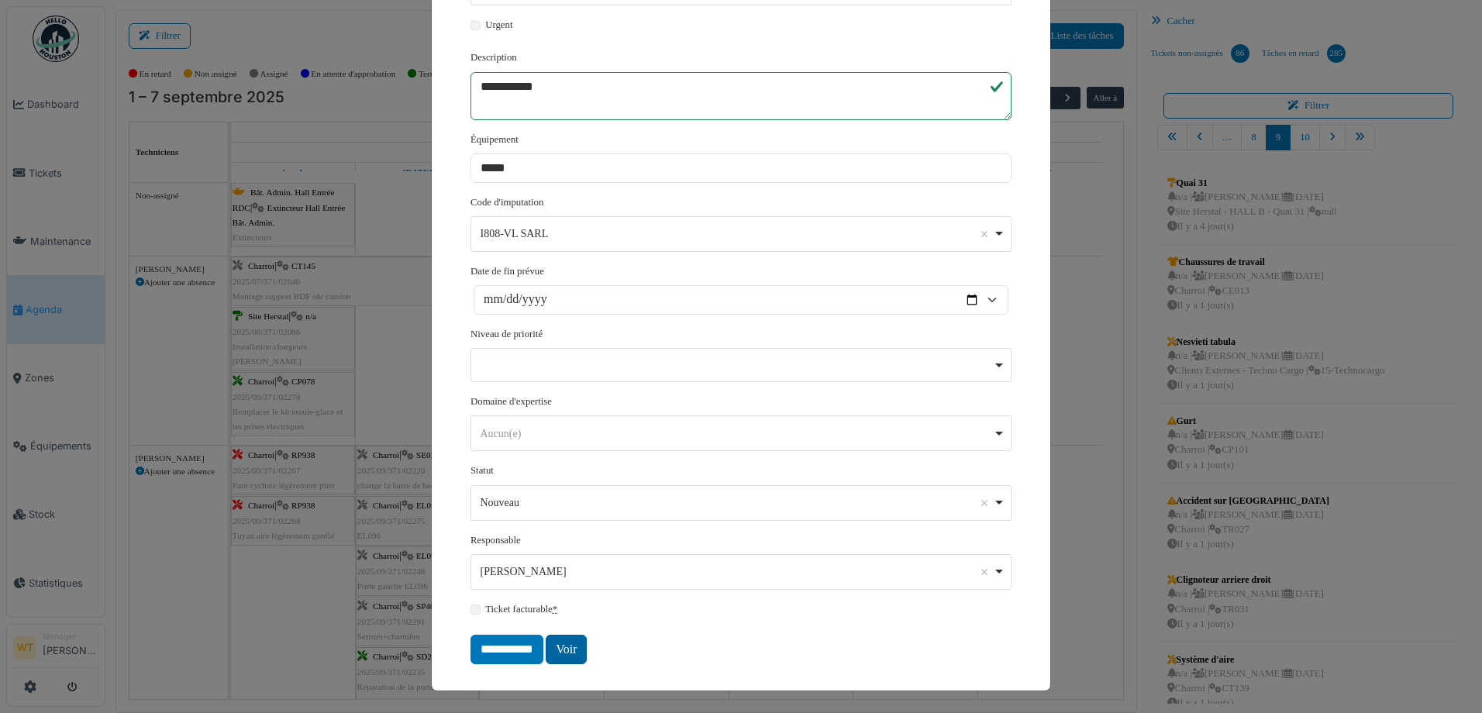 The height and width of the screenshot is (713, 1482). I want to click on label: Urgent, so click(499, 25).